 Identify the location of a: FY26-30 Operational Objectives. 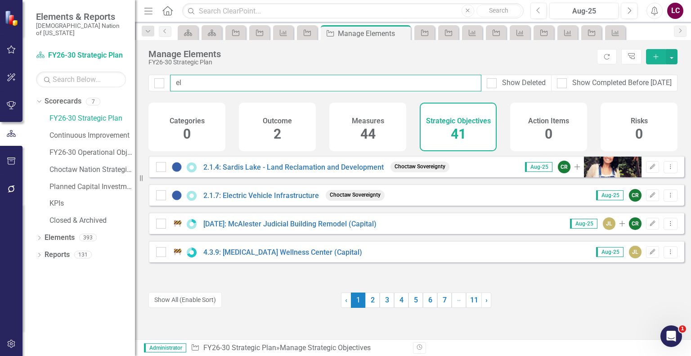
(92, 152).